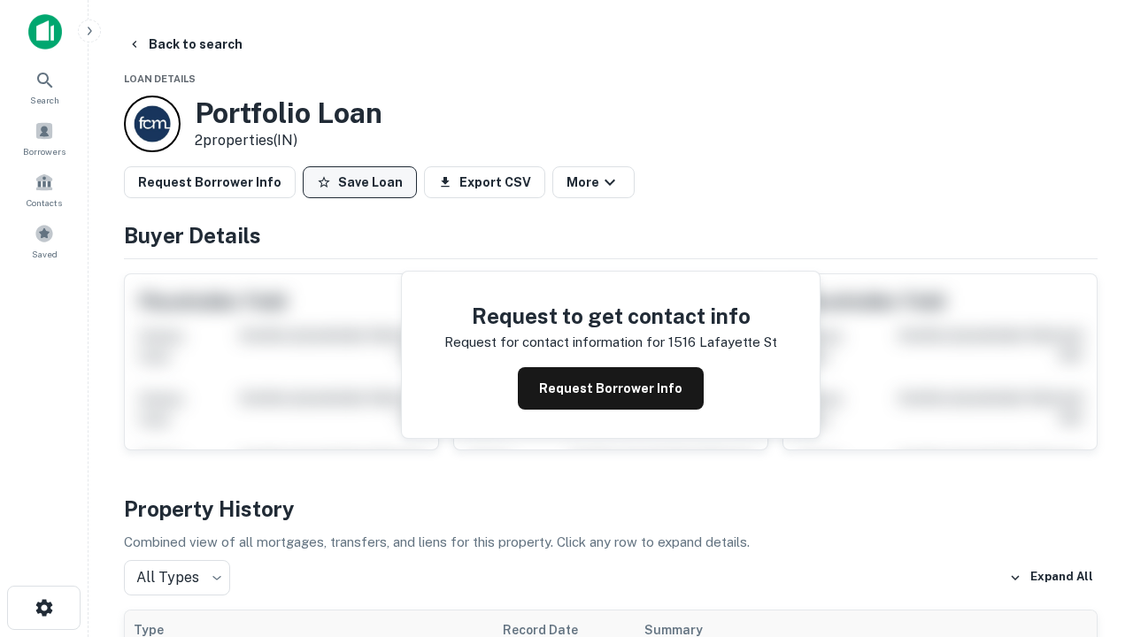  I want to click on span: Loan Details, so click(159, 79).